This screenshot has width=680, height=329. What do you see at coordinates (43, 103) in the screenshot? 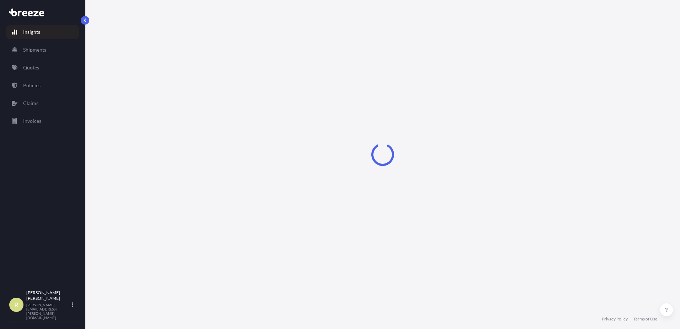
I see `a: Claims` at bounding box center [43, 103].